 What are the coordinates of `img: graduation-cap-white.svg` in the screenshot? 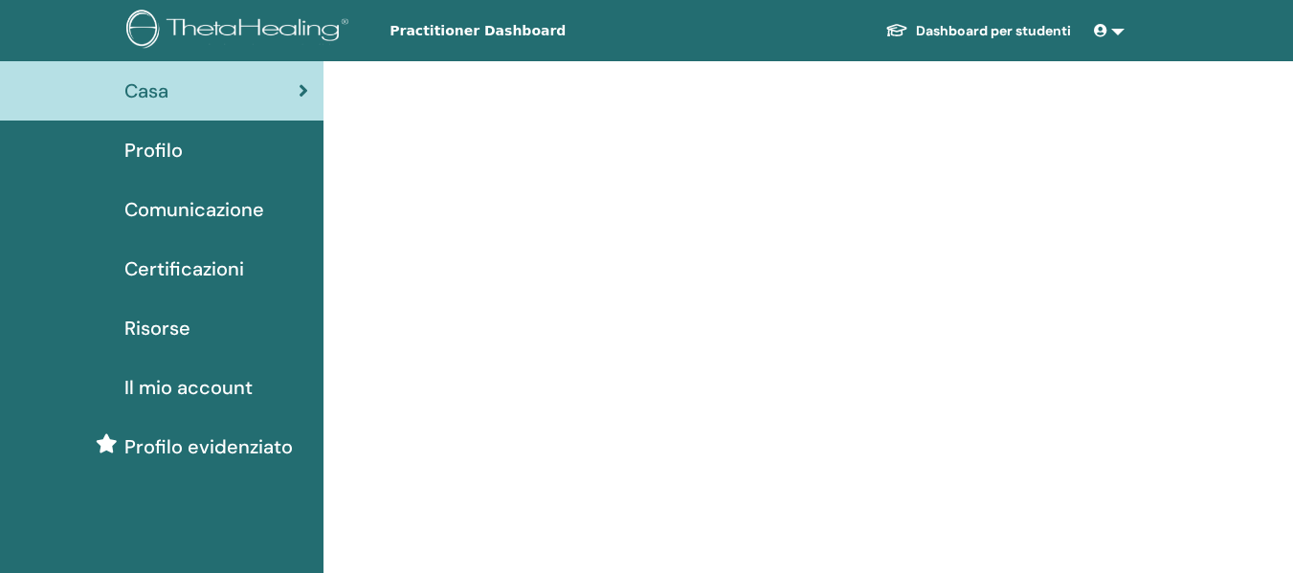 It's located at (897, 30).